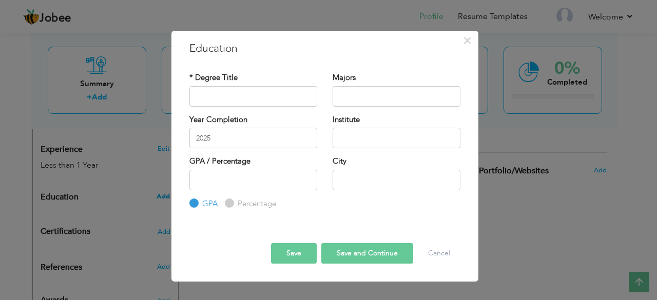  I want to click on h3: Education, so click(325, 49).